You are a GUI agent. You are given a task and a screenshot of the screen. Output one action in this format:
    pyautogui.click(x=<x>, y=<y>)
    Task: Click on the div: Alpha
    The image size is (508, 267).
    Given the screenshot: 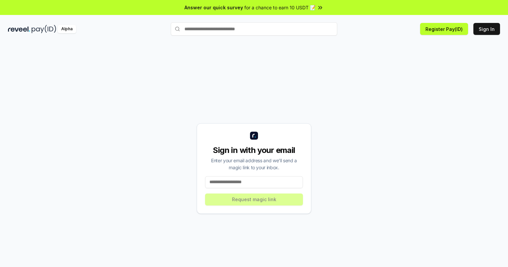 What is the action you would take?
    pyautogui.click(x=67, y=29)
    